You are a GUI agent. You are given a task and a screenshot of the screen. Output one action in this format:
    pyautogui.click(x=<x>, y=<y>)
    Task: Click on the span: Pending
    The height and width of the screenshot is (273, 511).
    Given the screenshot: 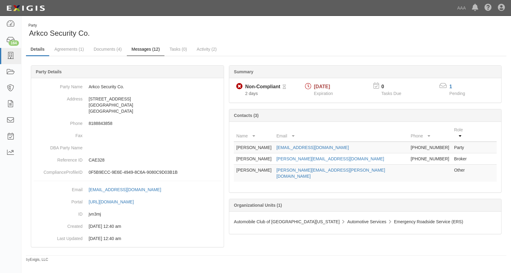 What is the action you would take?
    pyautogui.click(x=457, y=94)
    